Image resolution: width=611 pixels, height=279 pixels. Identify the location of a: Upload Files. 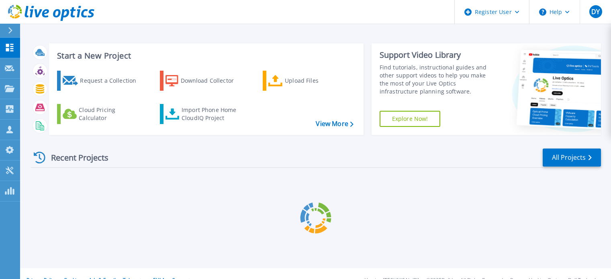
(307, 81).